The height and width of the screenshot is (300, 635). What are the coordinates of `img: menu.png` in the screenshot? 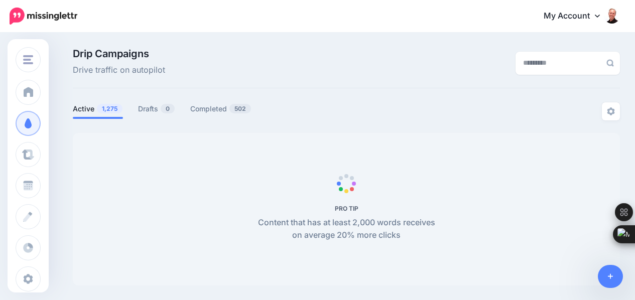 It's located at (28, 60).